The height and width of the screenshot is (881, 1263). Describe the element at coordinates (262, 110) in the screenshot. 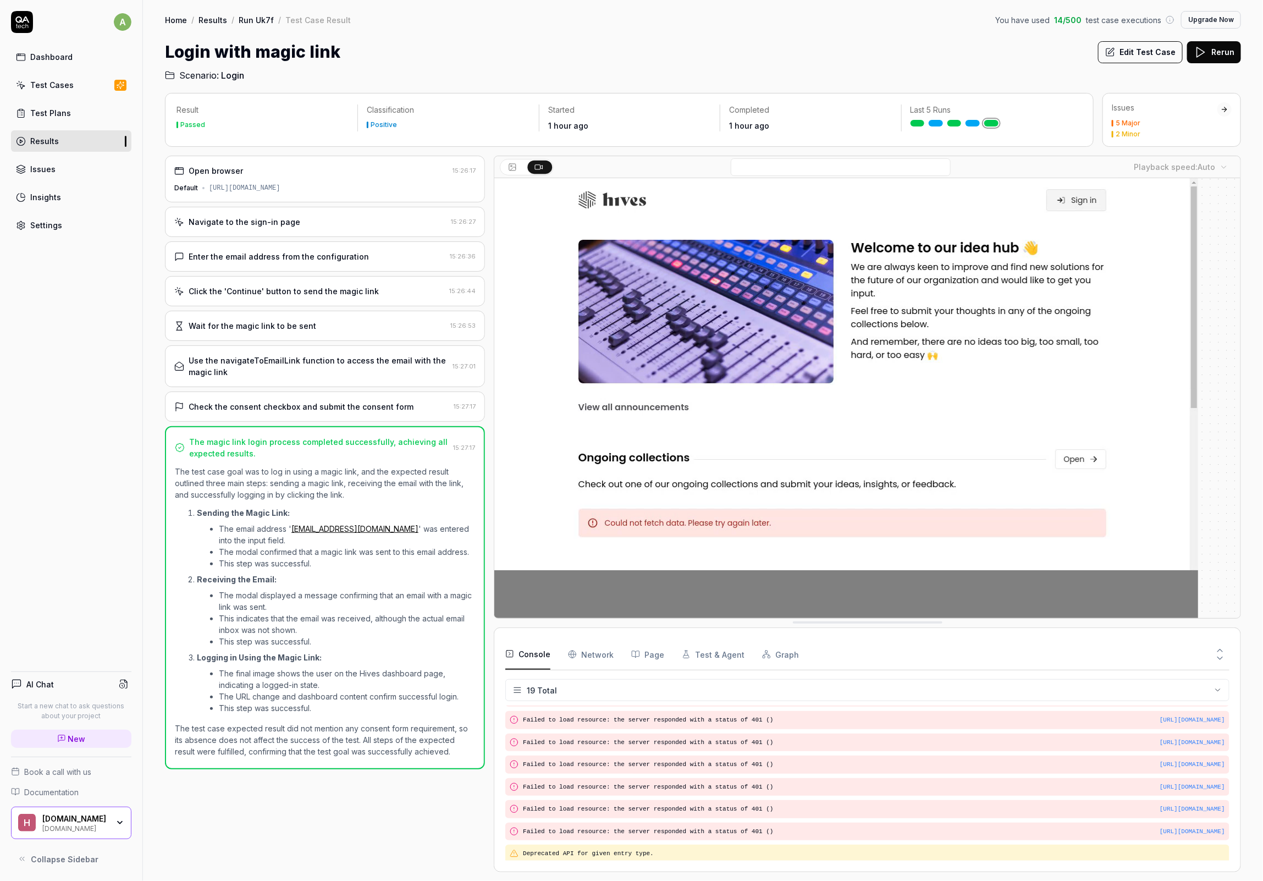

I see `p: Result` at that location.